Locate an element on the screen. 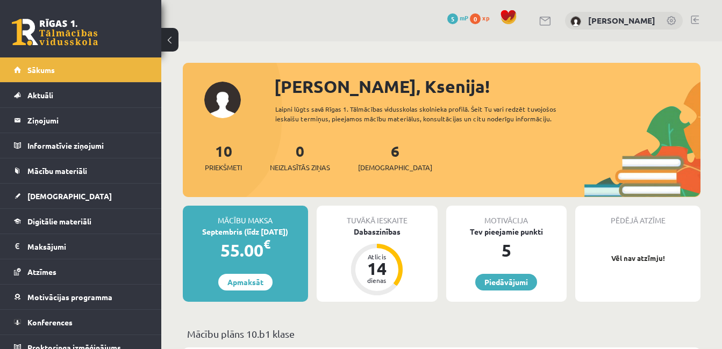 The width and height of the screenshot is (722, 349). a: 0 xp is located at coordinates (482, 18).